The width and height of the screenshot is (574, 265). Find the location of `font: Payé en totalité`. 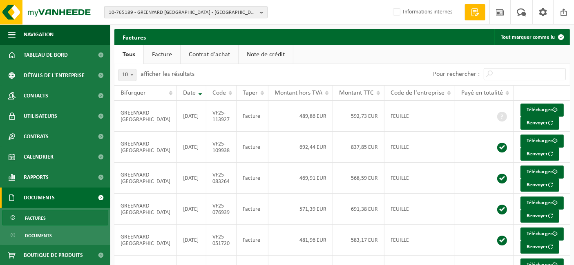

font: Payé en totalité is located at coordinates (482, 93).